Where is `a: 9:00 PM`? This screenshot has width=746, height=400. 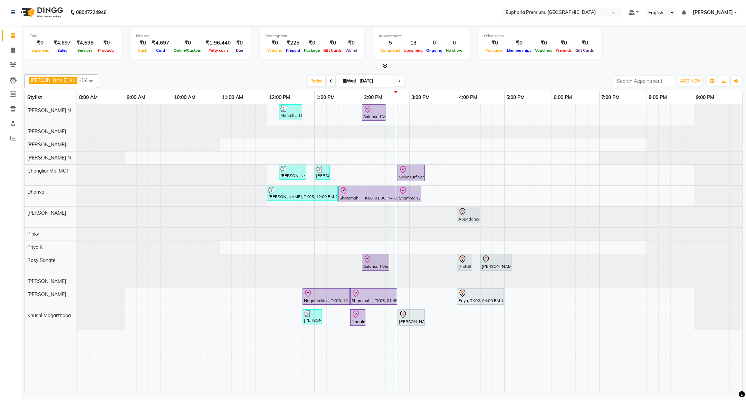
a: 9:00 PM is located at coordinates (705, 97).